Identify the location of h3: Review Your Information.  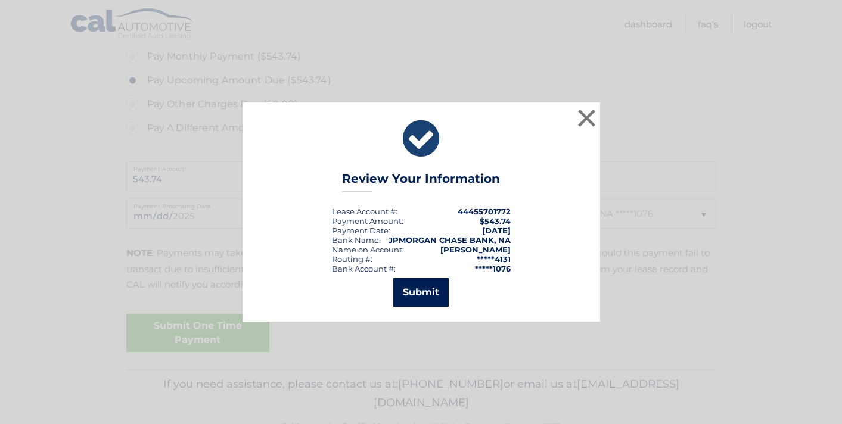
(420, 182).